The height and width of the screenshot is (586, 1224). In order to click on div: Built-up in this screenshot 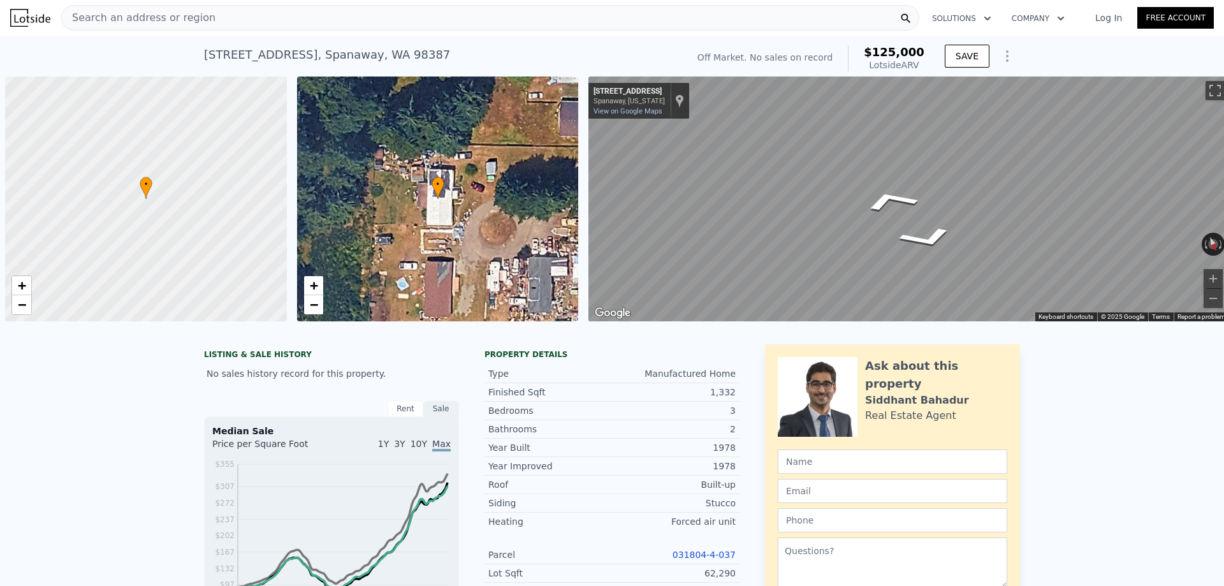, I will do `click(674, 484)`.